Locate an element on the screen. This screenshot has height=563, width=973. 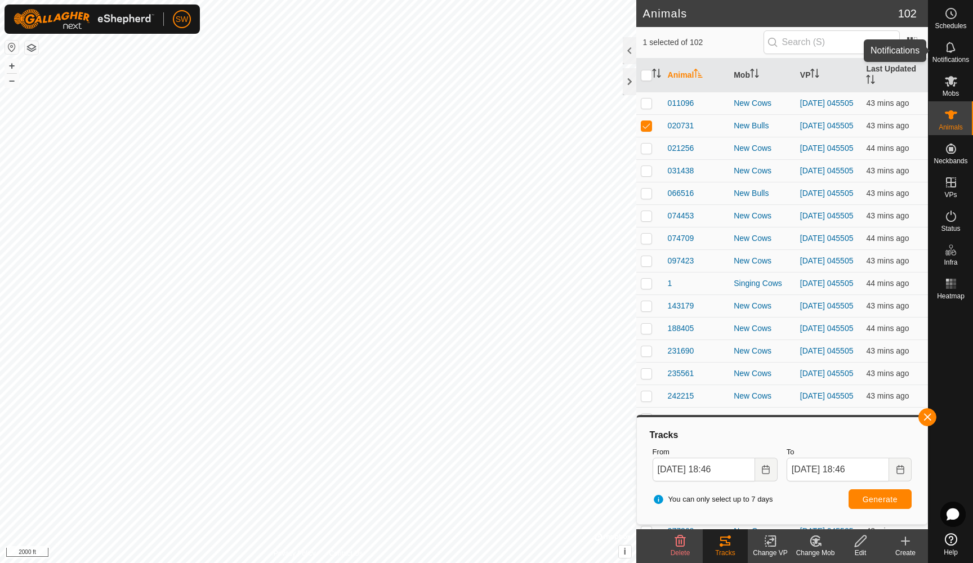
div: Create is located at coordinates (905, 553).